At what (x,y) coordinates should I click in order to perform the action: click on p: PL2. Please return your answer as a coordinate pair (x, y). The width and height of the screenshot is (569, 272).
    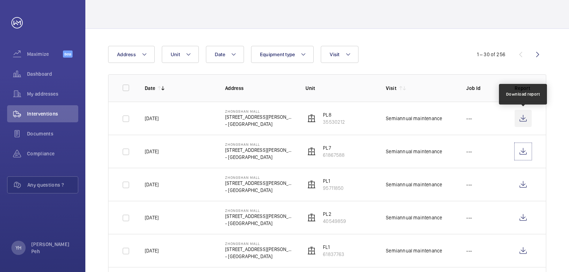
    Looking at the image, I should click on (334, 214).